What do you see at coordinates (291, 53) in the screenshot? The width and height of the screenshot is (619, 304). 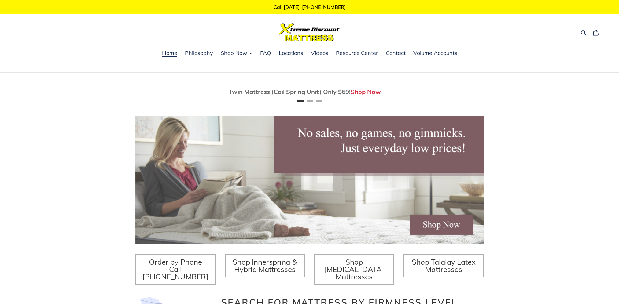 I see `a: Locations` at bounding box center [291, 53].